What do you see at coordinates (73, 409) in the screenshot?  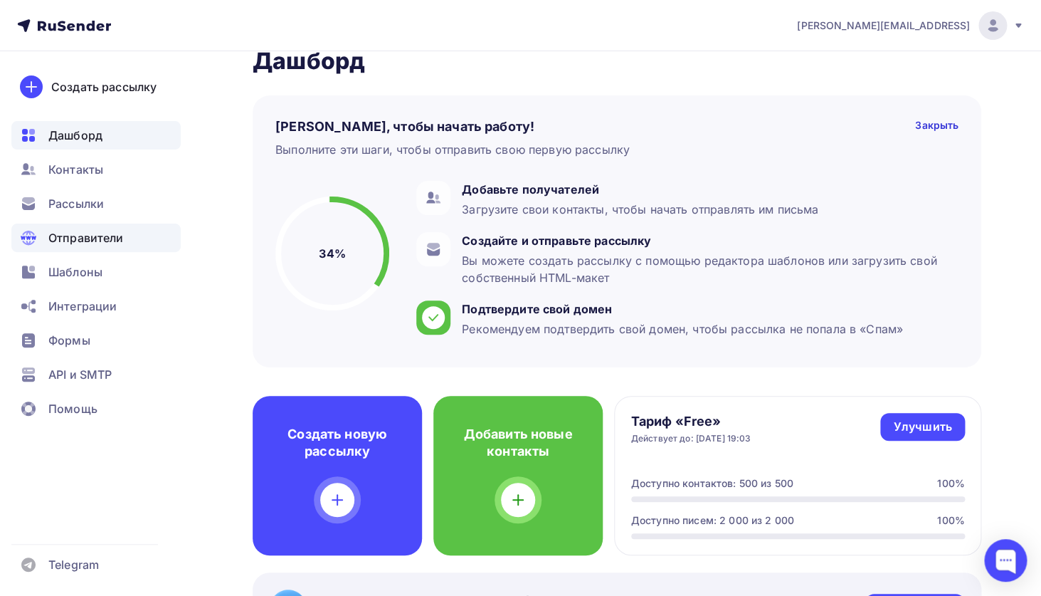 I see `span: Помощь` at bounding box center [73, 409].